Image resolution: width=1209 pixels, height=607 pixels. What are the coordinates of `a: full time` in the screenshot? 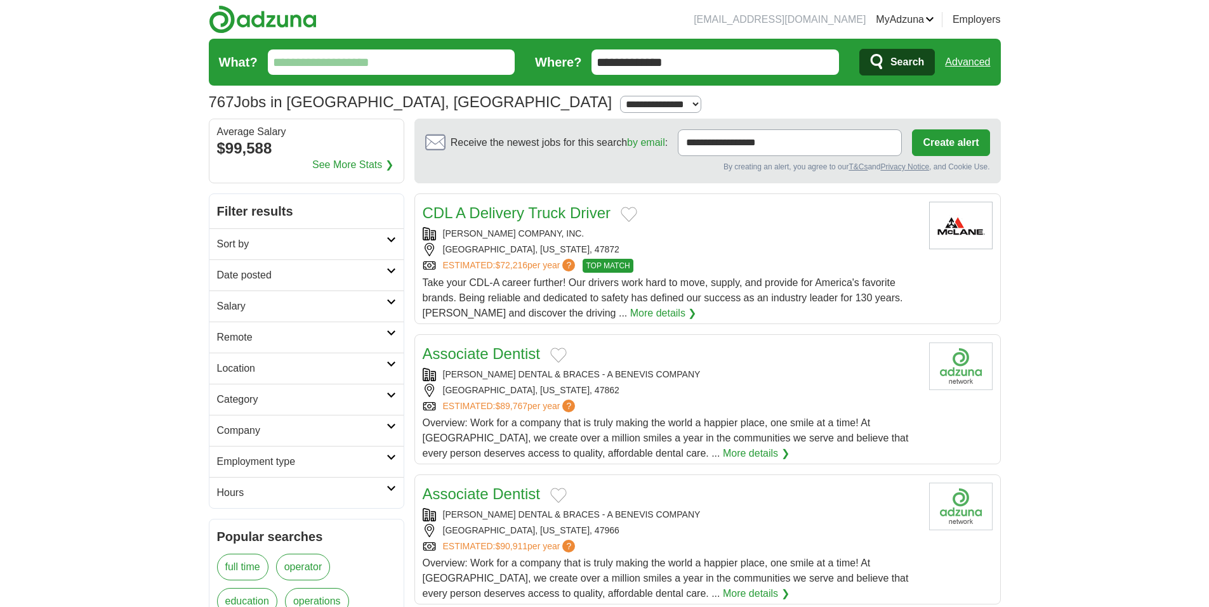 It's located at (242, 567).